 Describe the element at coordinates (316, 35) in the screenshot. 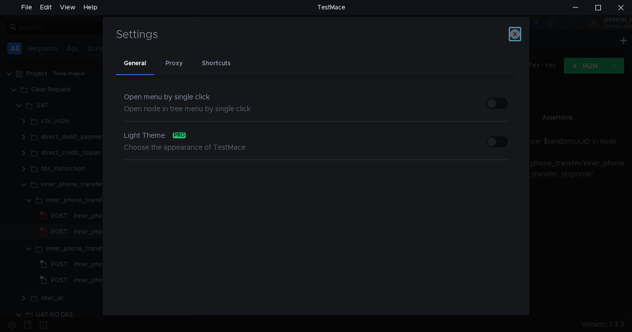

I see `h3: Settings` at that location.